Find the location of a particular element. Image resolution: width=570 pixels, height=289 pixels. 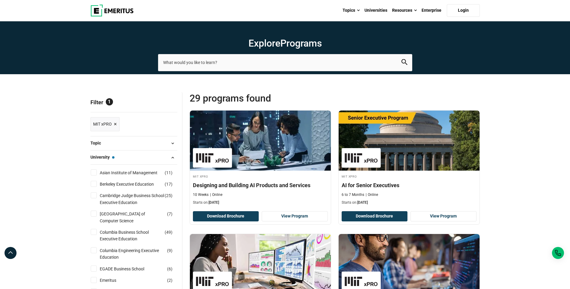

p: Filter is located at coordinates (134, 102).